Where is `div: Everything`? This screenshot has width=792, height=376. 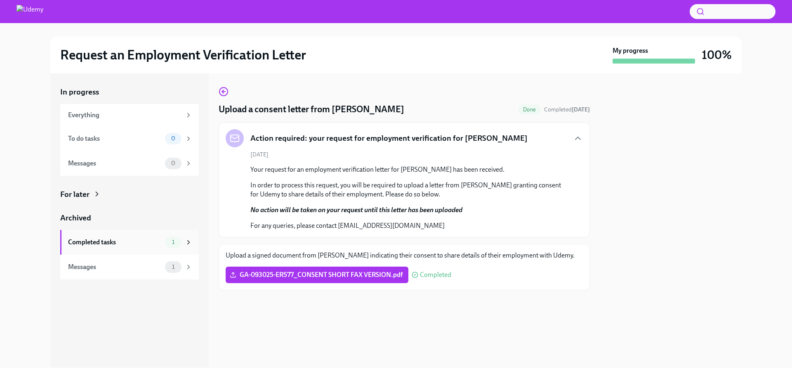
div: Everything is located at coordinates (125, 115).